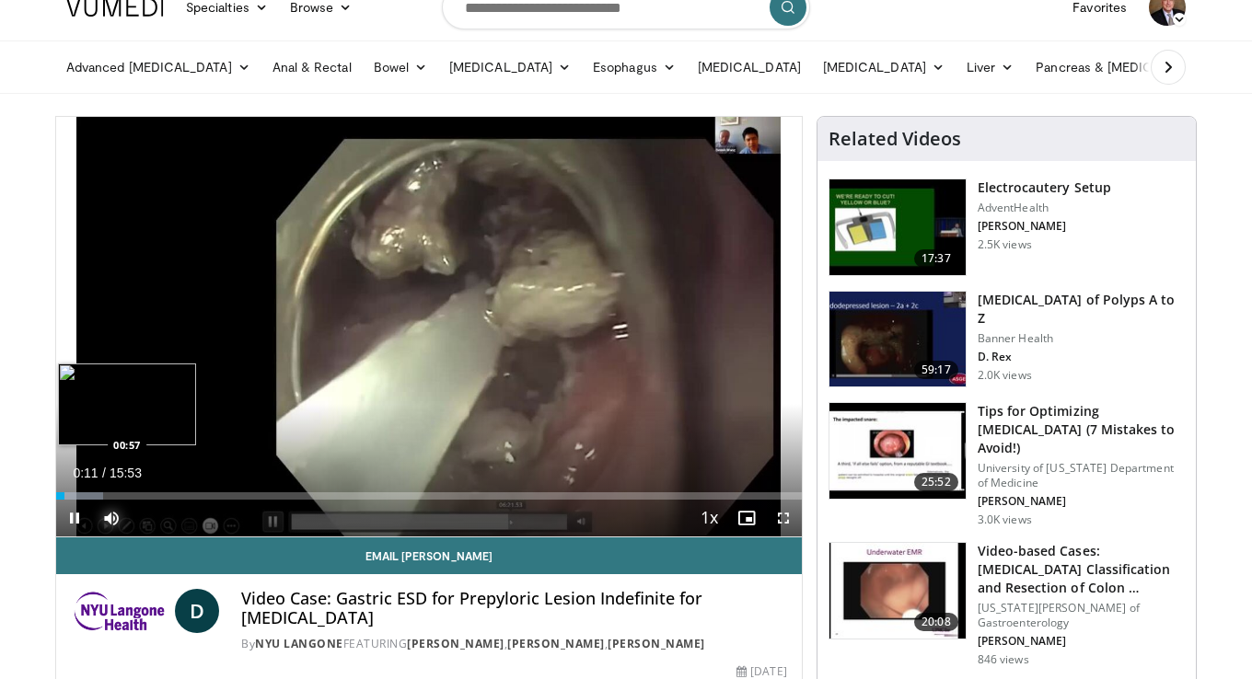 The width and height of the screenshot is (1252, 679). Describe the element at coordinates (197, 611) in the screenshot. I see `a: D` at that location.